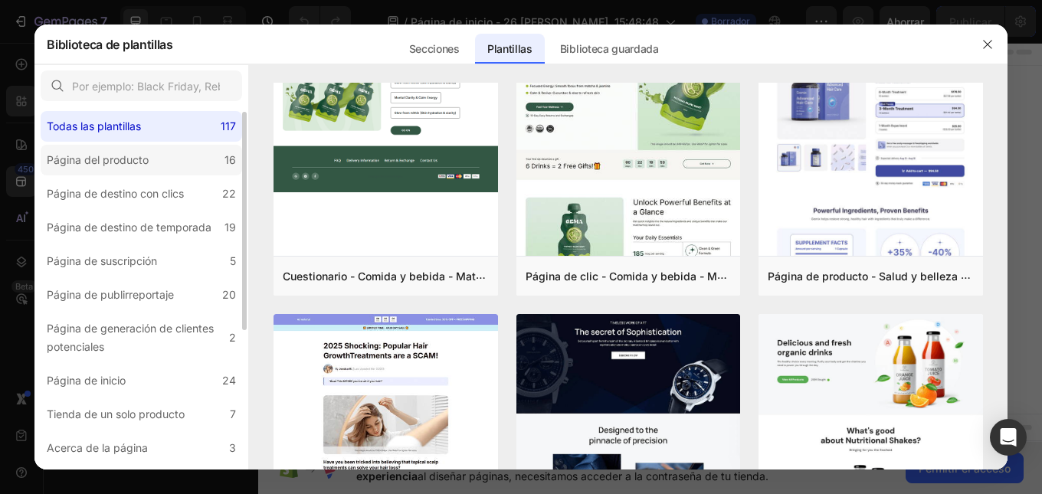 Image resolution: width=1042 pixels, height=494 pixels. Describe the element at coordinates (1008, 437) in the screenshot. I see `div: Abrir Intercom Messenger` at that location.